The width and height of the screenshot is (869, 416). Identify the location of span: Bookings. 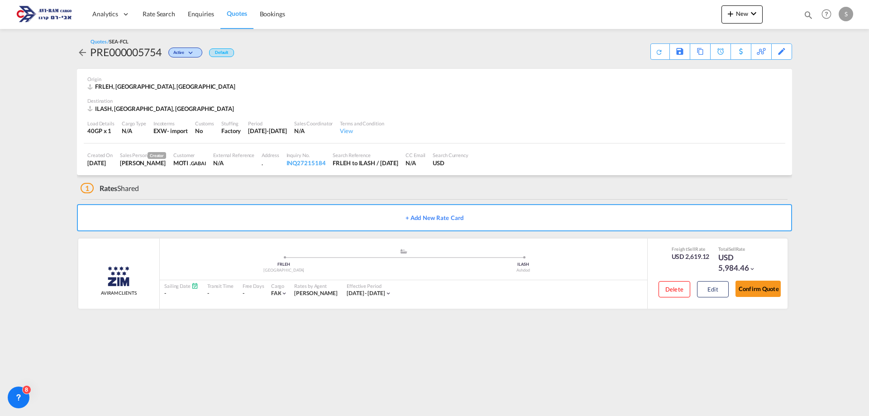
(272, 14).